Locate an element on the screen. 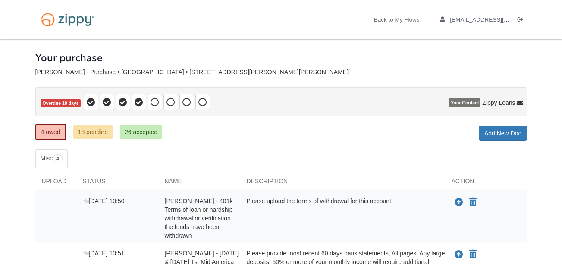 The image size is (562, 264). button: Upload Andrea Reinhart - June & July 2025 1st Mid America CU statements - Transaction history fro... is located at coordinates (459, 254).